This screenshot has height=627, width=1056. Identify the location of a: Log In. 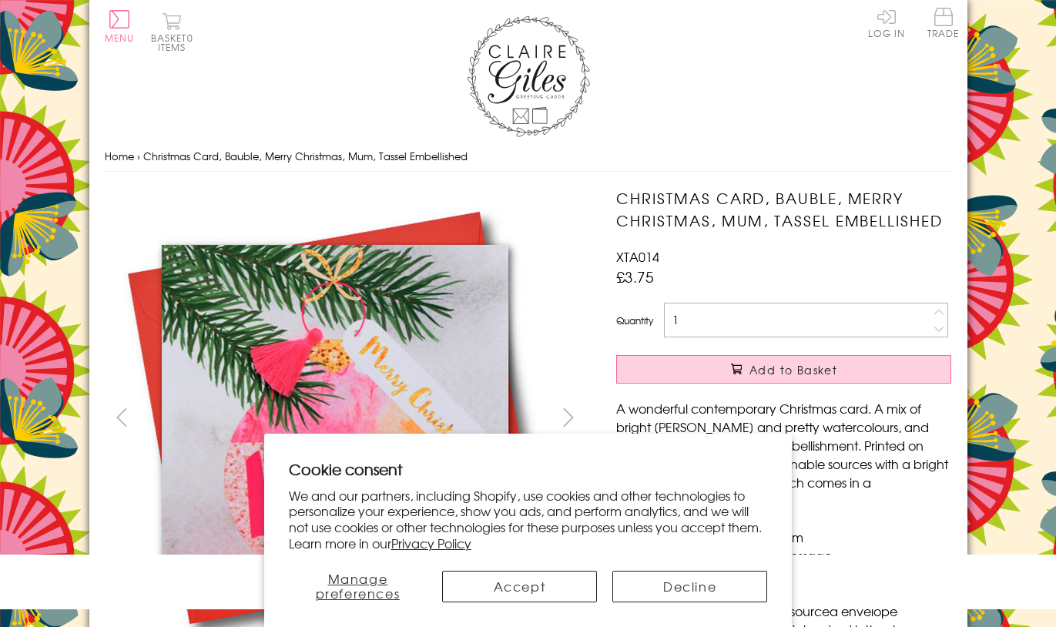
(887, 22).